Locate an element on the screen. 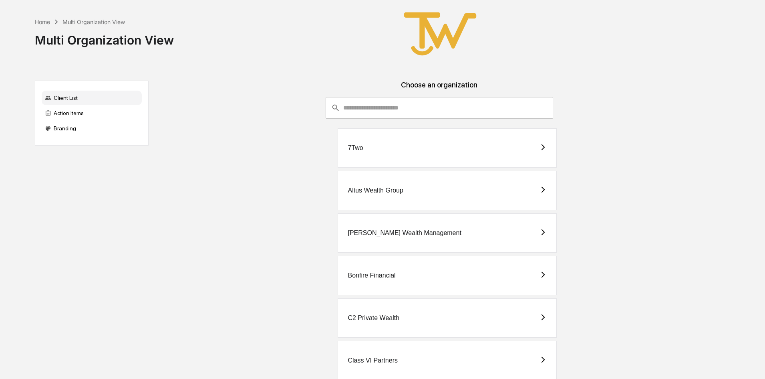 The height and width of the screenshot is (379, 765). div: Home is located at coordinates (42, 22).